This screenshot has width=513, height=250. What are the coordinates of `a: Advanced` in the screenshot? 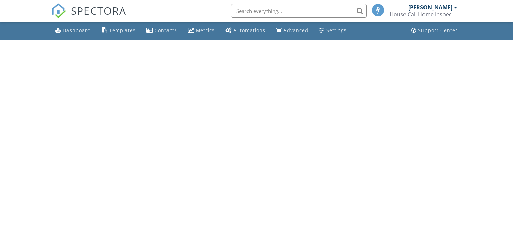 It's located at (292, 31).